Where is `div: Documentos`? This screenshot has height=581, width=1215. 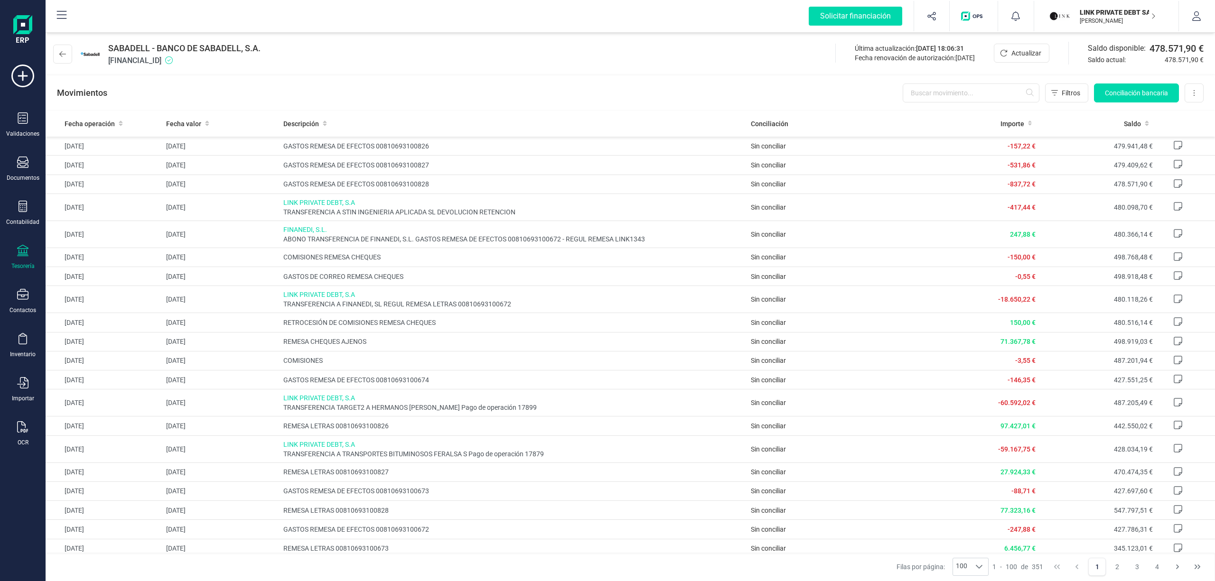 div: Documentos is located at coordinates (23, 178).